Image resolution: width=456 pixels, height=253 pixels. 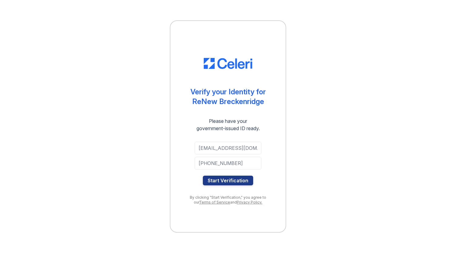 I want to click on img: CE_Logo_Blue-a8612792a0a2168367f1c8372b55b34899dd931a85d93a1a3d3e32e68fde9ad4.png, so click(x=228, y=63).